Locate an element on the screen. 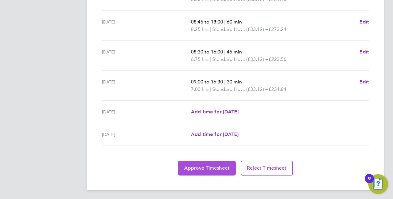 The width and height of the screenshot is (393, 199). span: 8.25 hrs is located at coordinates (200, 29).